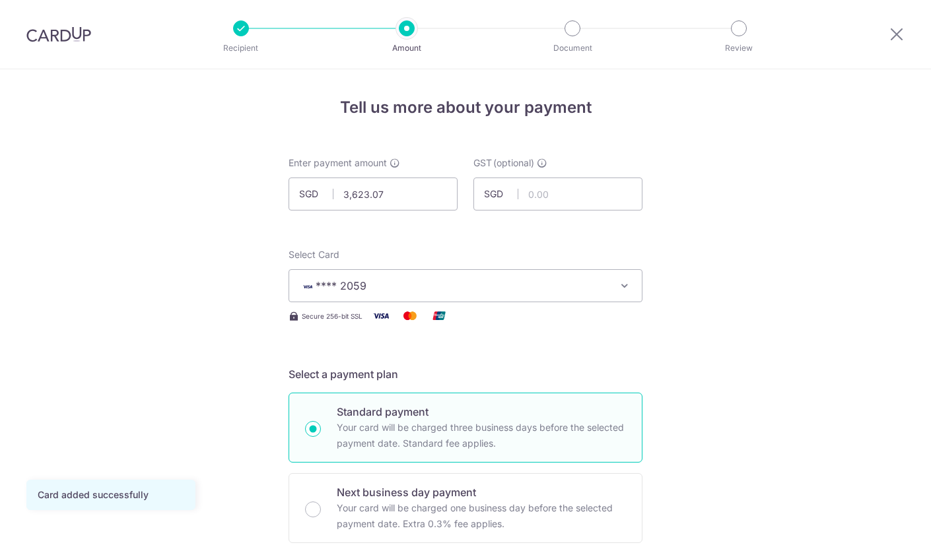 This screenshot has width=931, height=547. I want to click on p: Recipient, so click(241, 48).